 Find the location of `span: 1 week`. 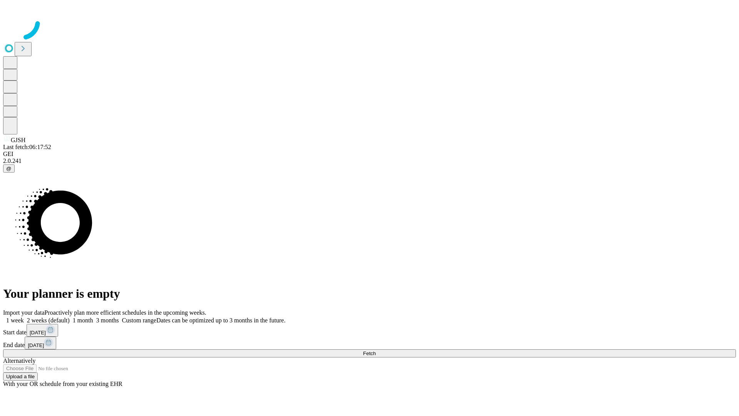

span: 1 week is located at coordinates (15, 320).